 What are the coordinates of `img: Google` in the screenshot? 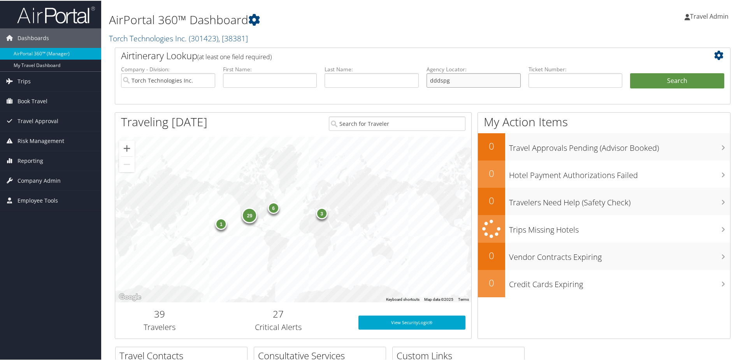 It's located at (130, 296).